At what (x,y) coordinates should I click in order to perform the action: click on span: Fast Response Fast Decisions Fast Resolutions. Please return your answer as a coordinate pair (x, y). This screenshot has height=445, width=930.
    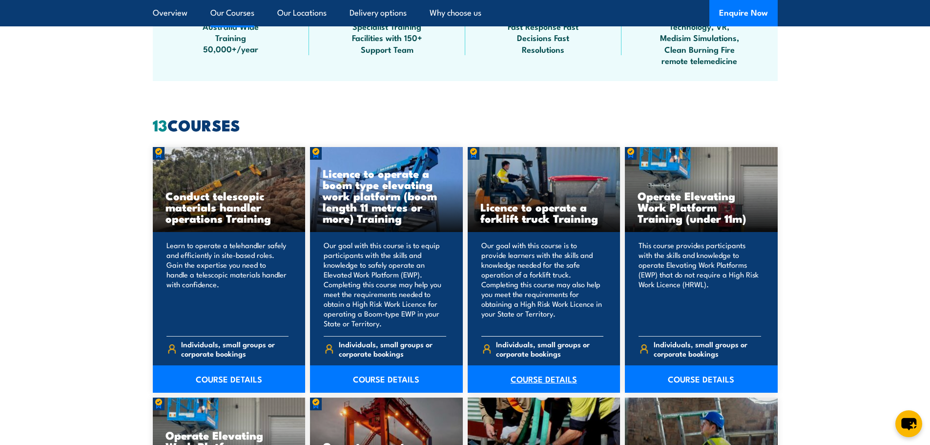
    Looking at the image, I should click on (544, 38).